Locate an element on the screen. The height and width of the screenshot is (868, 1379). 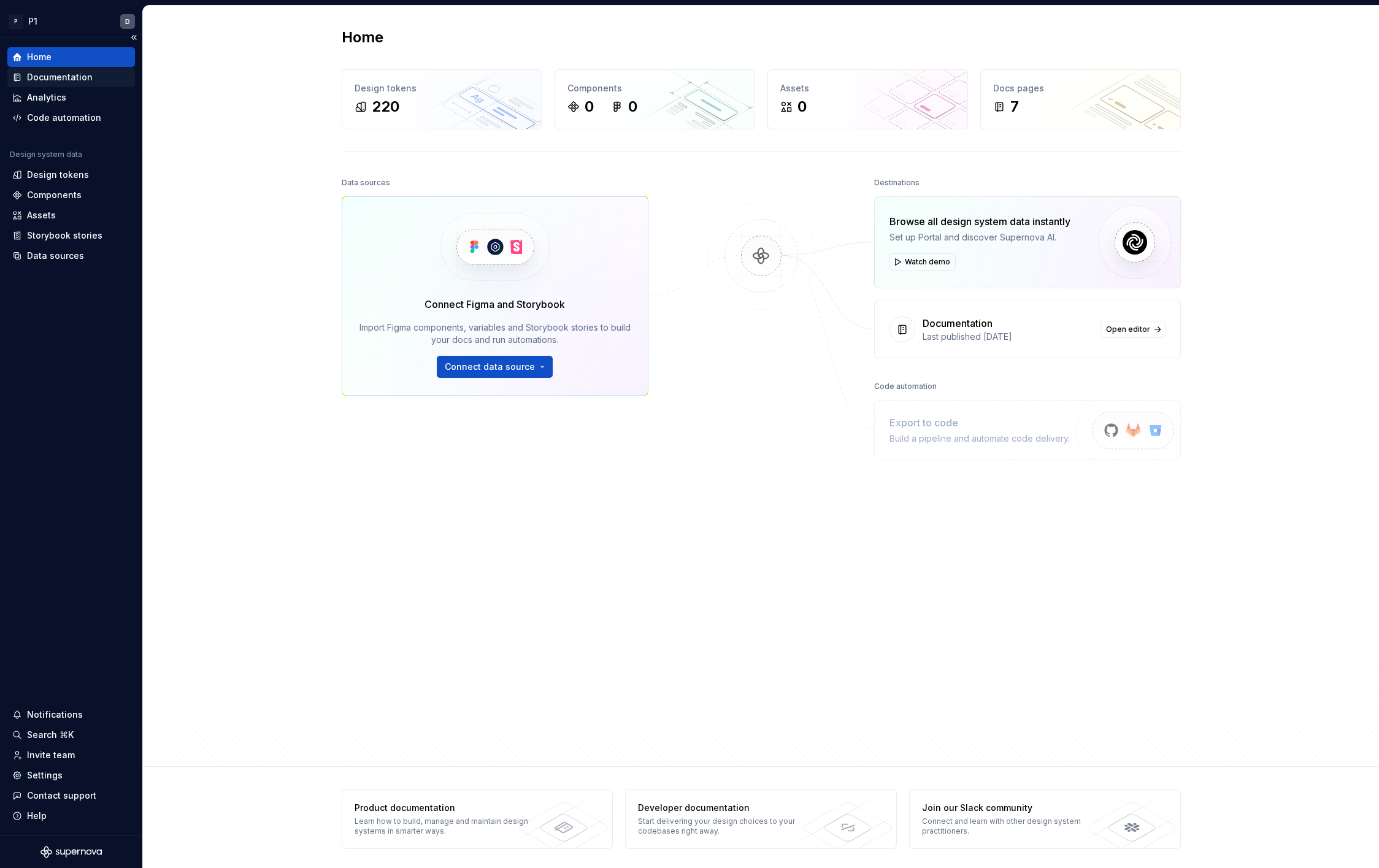
a: Settings is located at coordinates (71, 775).